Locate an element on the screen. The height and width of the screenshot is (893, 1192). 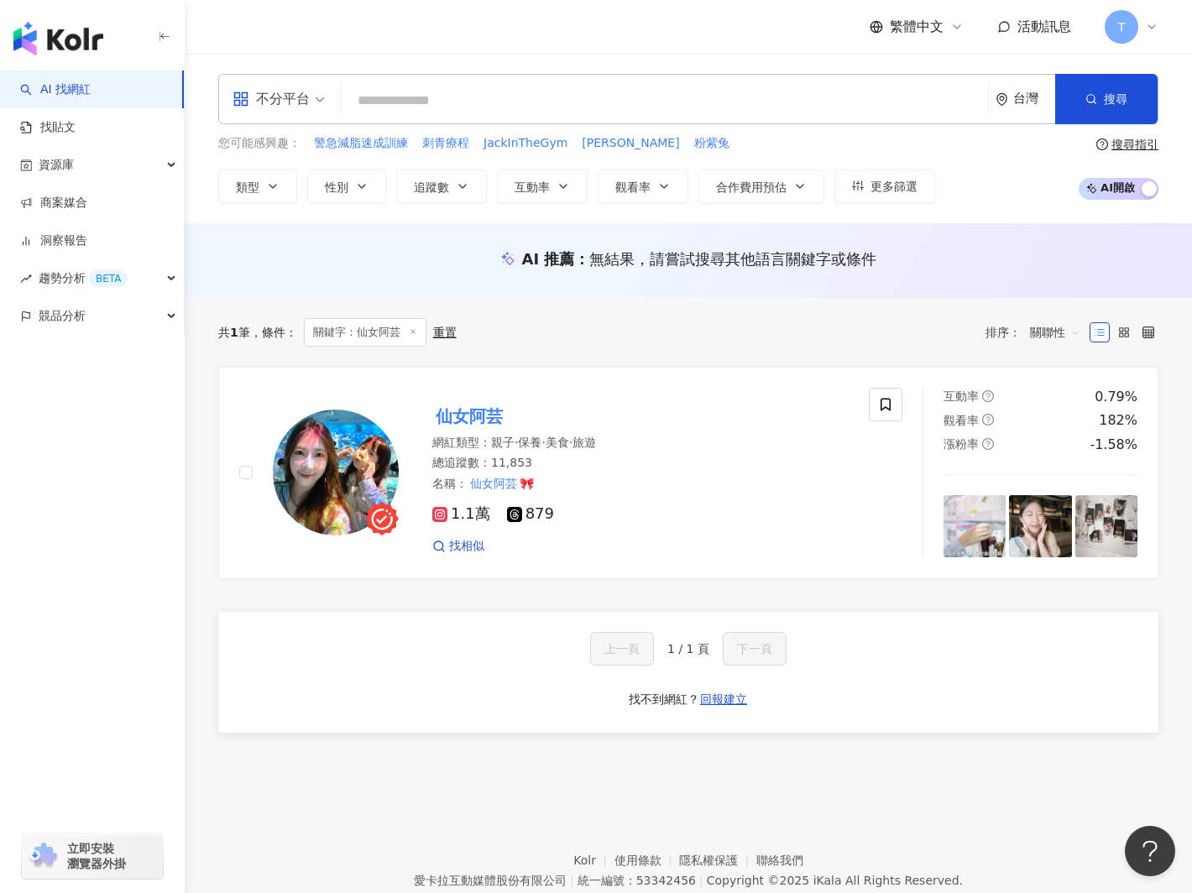
button: 追蹤數 is located at coordinates (441, 186).